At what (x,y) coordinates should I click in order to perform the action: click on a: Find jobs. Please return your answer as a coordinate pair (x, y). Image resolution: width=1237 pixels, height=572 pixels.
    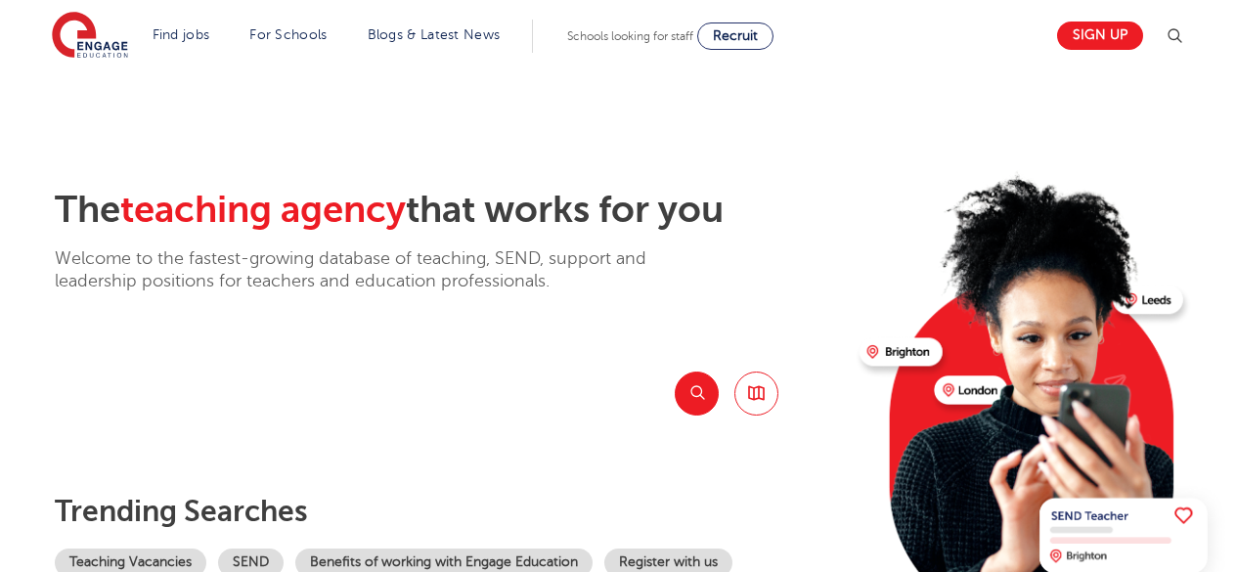
    Looking at the image, I should click on (181, 34).